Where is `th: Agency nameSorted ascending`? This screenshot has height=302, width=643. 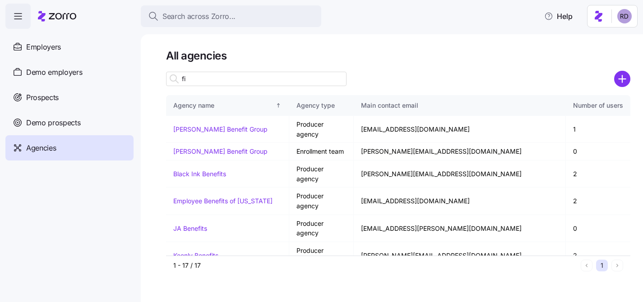
th: Agency nameSorted ascending is located at coordinates (227, 106).